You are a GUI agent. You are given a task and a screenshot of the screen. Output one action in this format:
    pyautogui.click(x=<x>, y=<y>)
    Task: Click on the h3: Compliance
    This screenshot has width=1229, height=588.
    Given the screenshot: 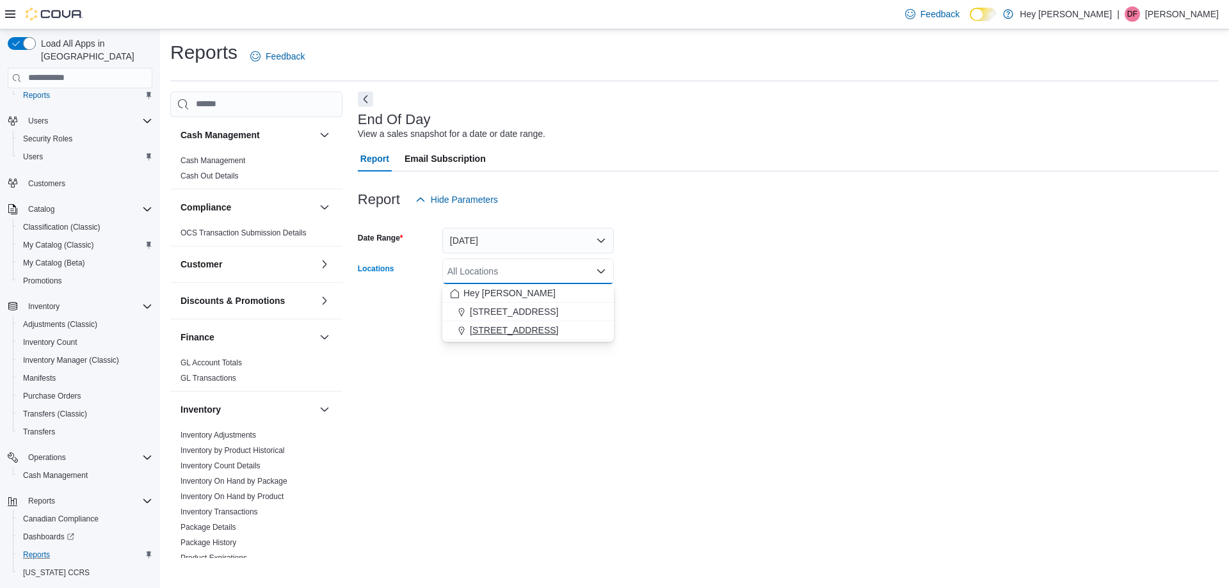 What is the action you would take?
    pyautogui.click(x=206, y=207)
    